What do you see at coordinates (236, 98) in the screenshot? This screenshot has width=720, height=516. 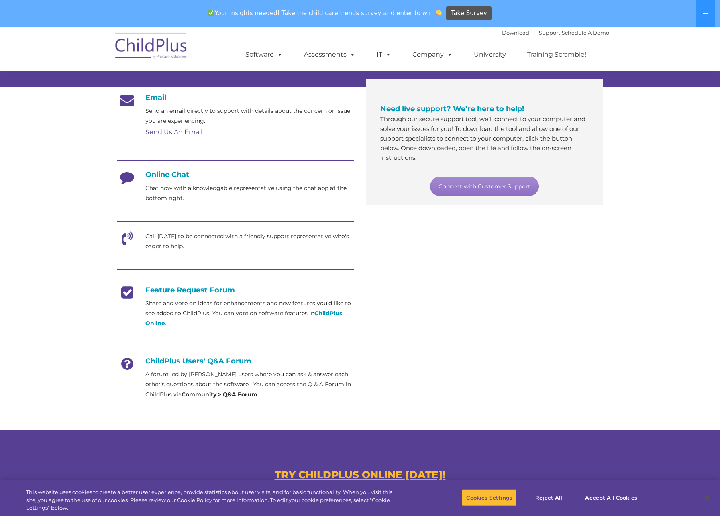 I see `h4: Email` at bounding box center [236, 98].